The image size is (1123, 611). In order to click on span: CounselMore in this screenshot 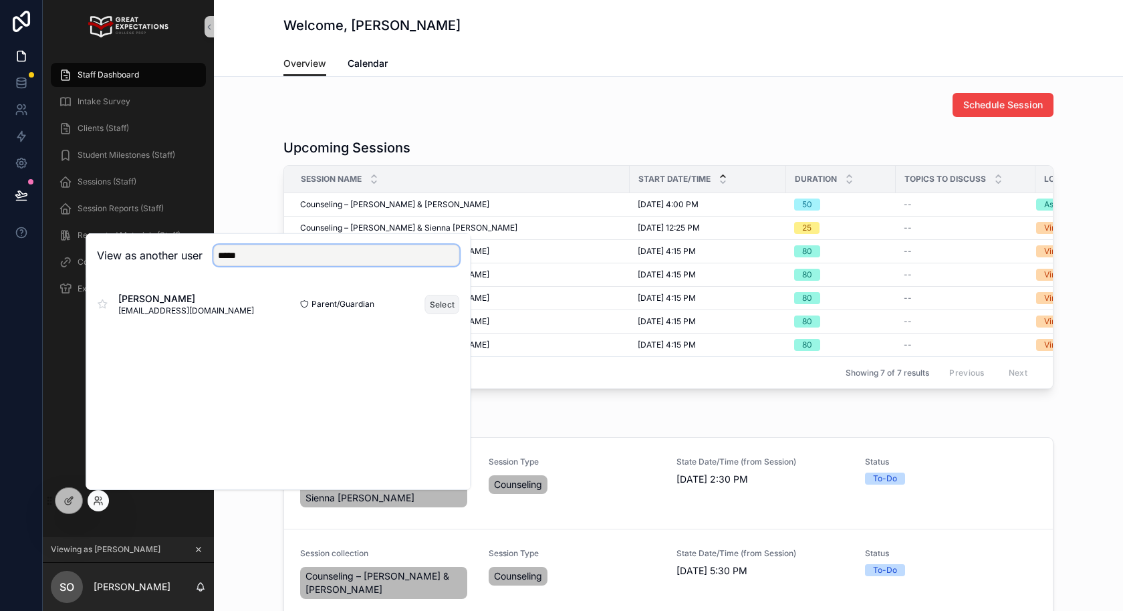, I will do `click(103, 262)`.